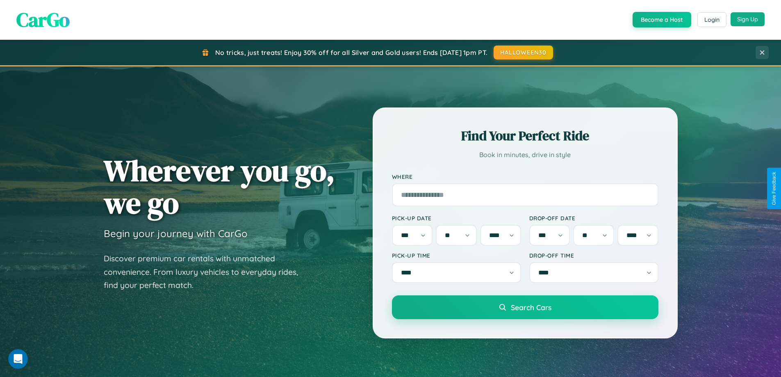  I want to click on label: Pick-up Time, so click(456, 255).